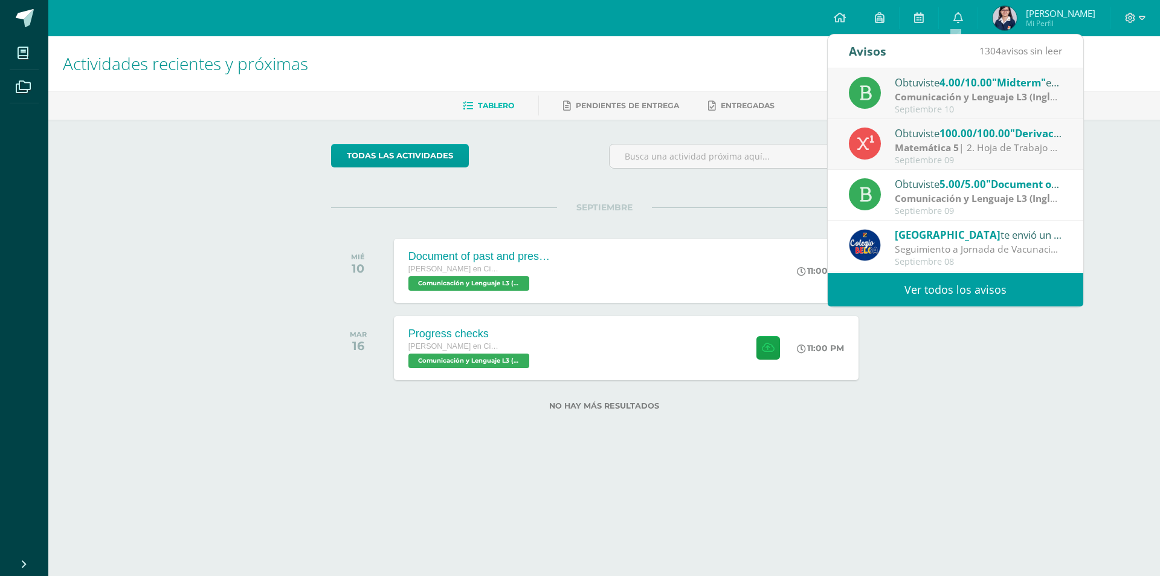 This screenshot has width=1160, height=576. I want to click on strong: Matemática 5, so click(927, 147).